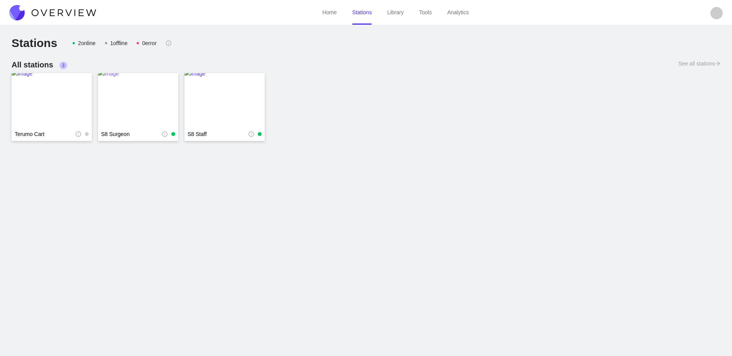 This screenshot has width=732, height=356. I want to click on a: See all stationsarrow-right, so click(699, 66).